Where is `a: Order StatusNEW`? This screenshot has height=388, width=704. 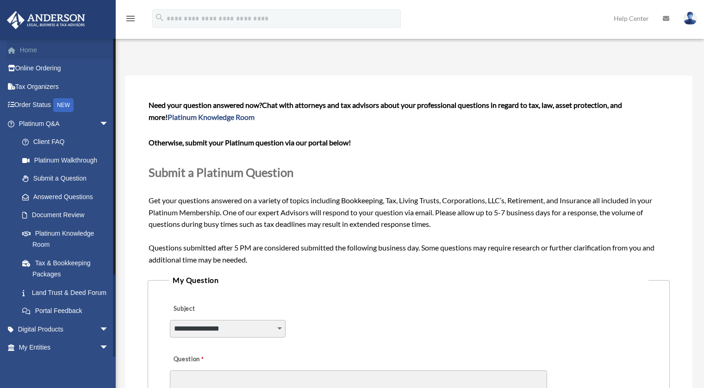
a: Order StatusNEW is located at coordinates (64, 105).